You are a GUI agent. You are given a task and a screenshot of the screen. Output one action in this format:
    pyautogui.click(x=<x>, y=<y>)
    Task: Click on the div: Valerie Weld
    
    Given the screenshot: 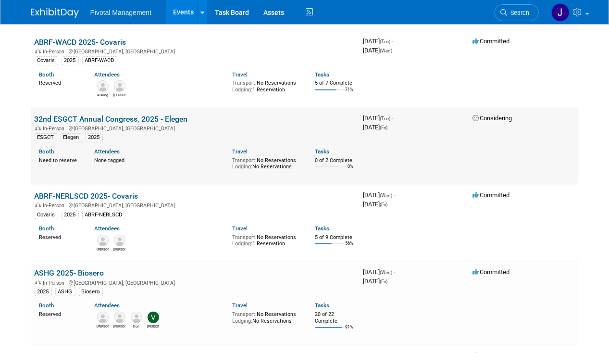 What is the action you would take?
    pyautogui.click(x=153, y=326)
    